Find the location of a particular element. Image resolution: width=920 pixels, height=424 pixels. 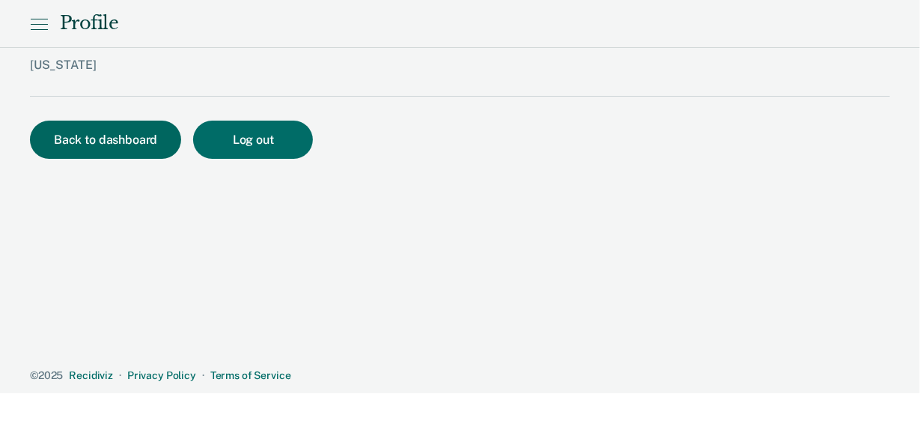

div: Profile is located at coordinates (89, 23).